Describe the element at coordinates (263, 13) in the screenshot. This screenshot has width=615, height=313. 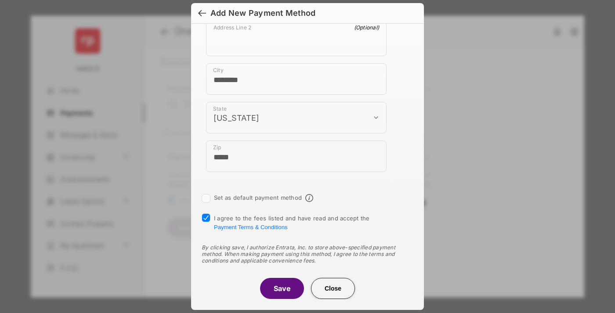
I see `div: Add New Payment Method` at that location.